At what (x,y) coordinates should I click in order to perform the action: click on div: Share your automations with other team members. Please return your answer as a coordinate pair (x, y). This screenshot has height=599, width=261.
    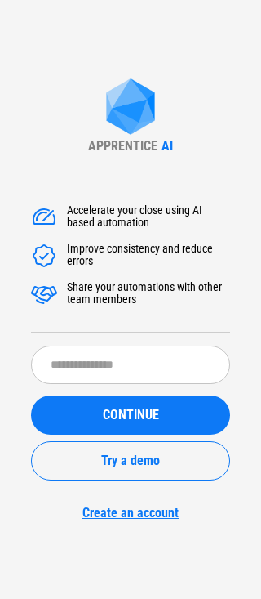
    Looking at the image, I should click on (149, 294).